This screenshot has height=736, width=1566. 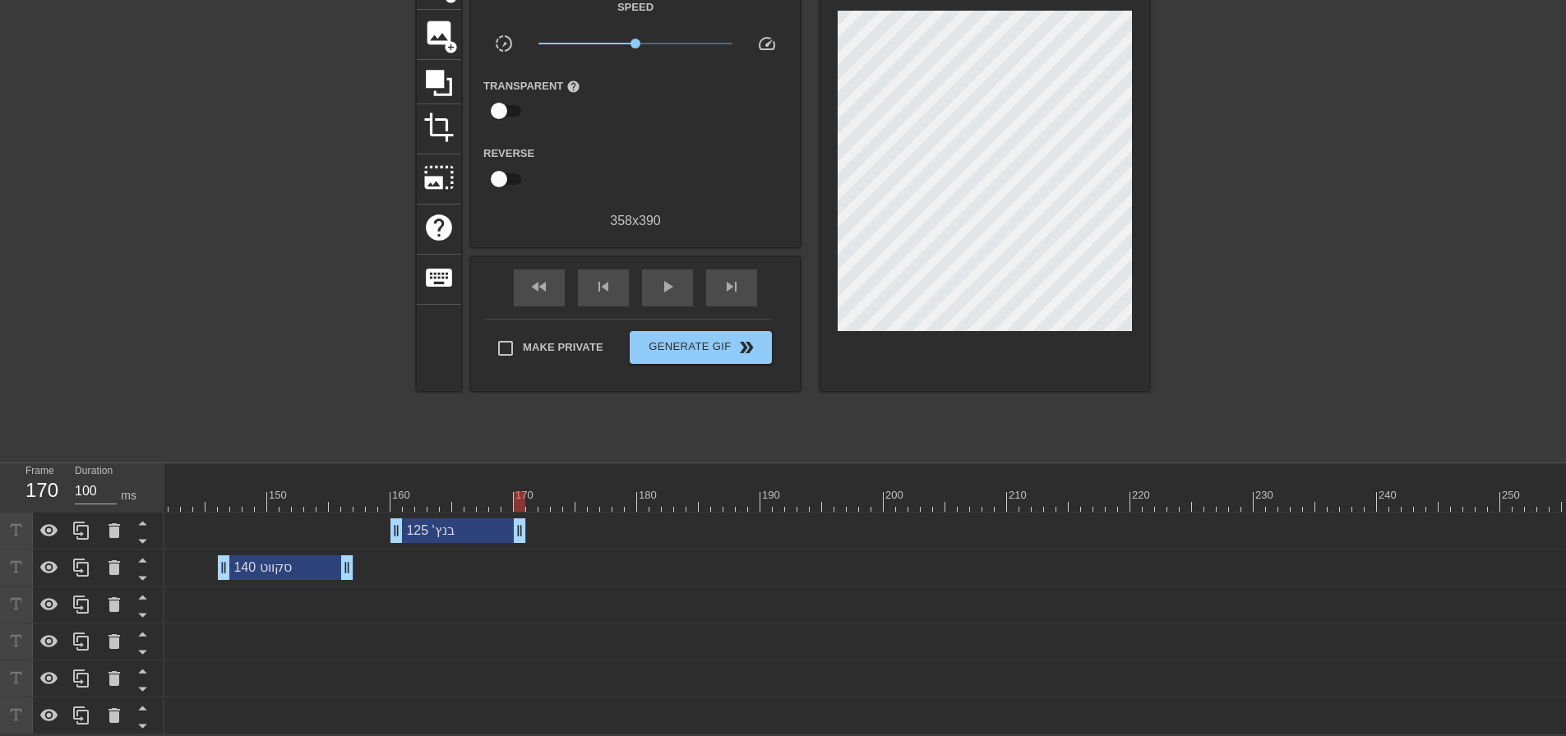 I want to click on div: ms, so click(x=128, y=496).